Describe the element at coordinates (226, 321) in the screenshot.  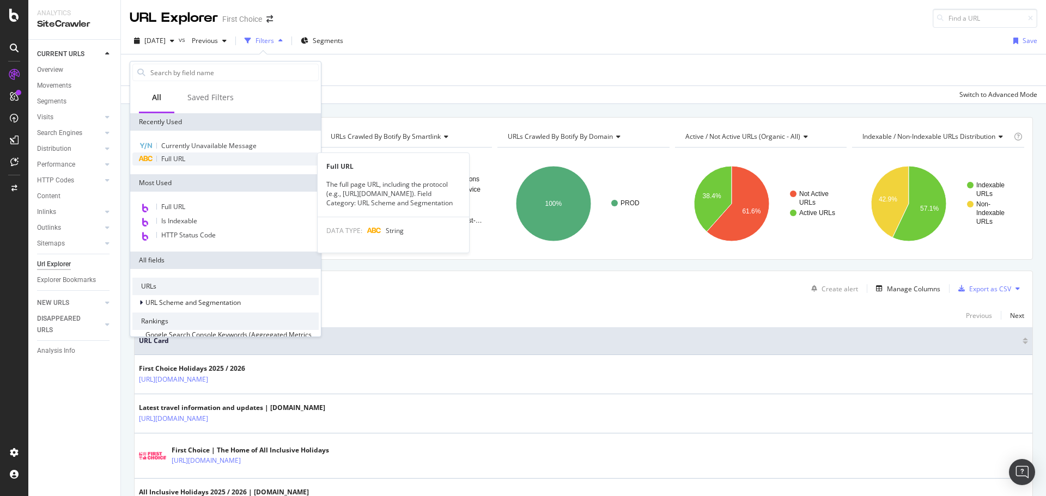
I see `div: Rankings` at that location.